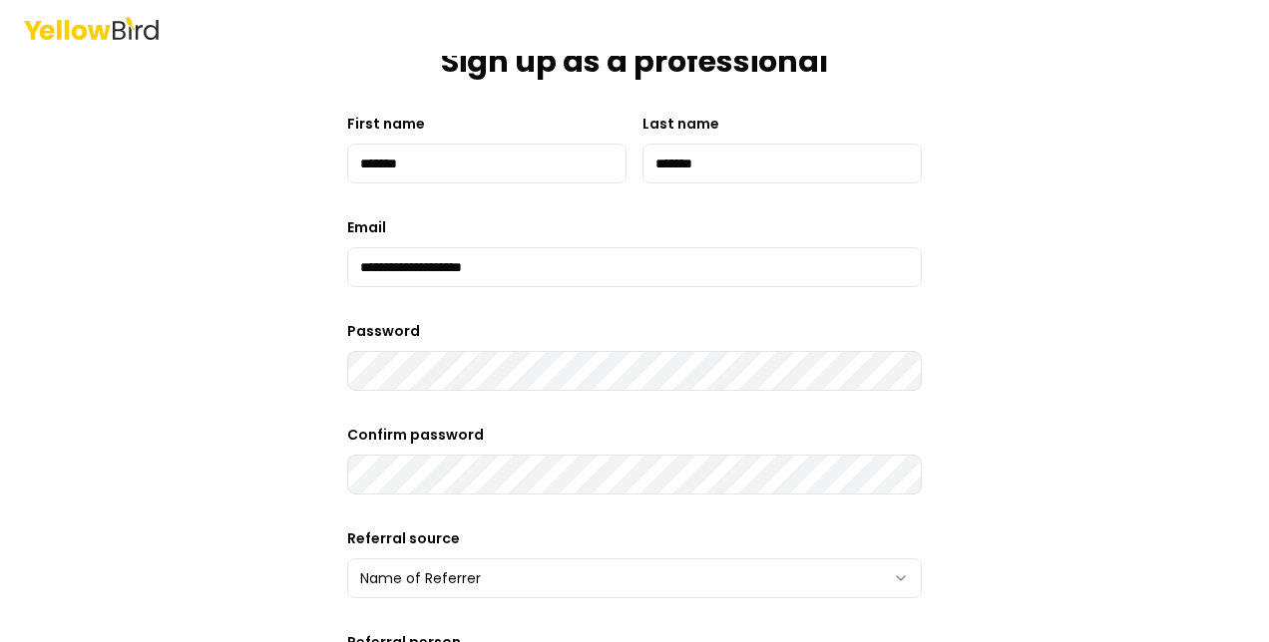 The width and height of the screenshot is (1269, 642). Describe the element at coordinates (634, 62) in the screenshot. I see `h1: Sign up as a professional` at that location.